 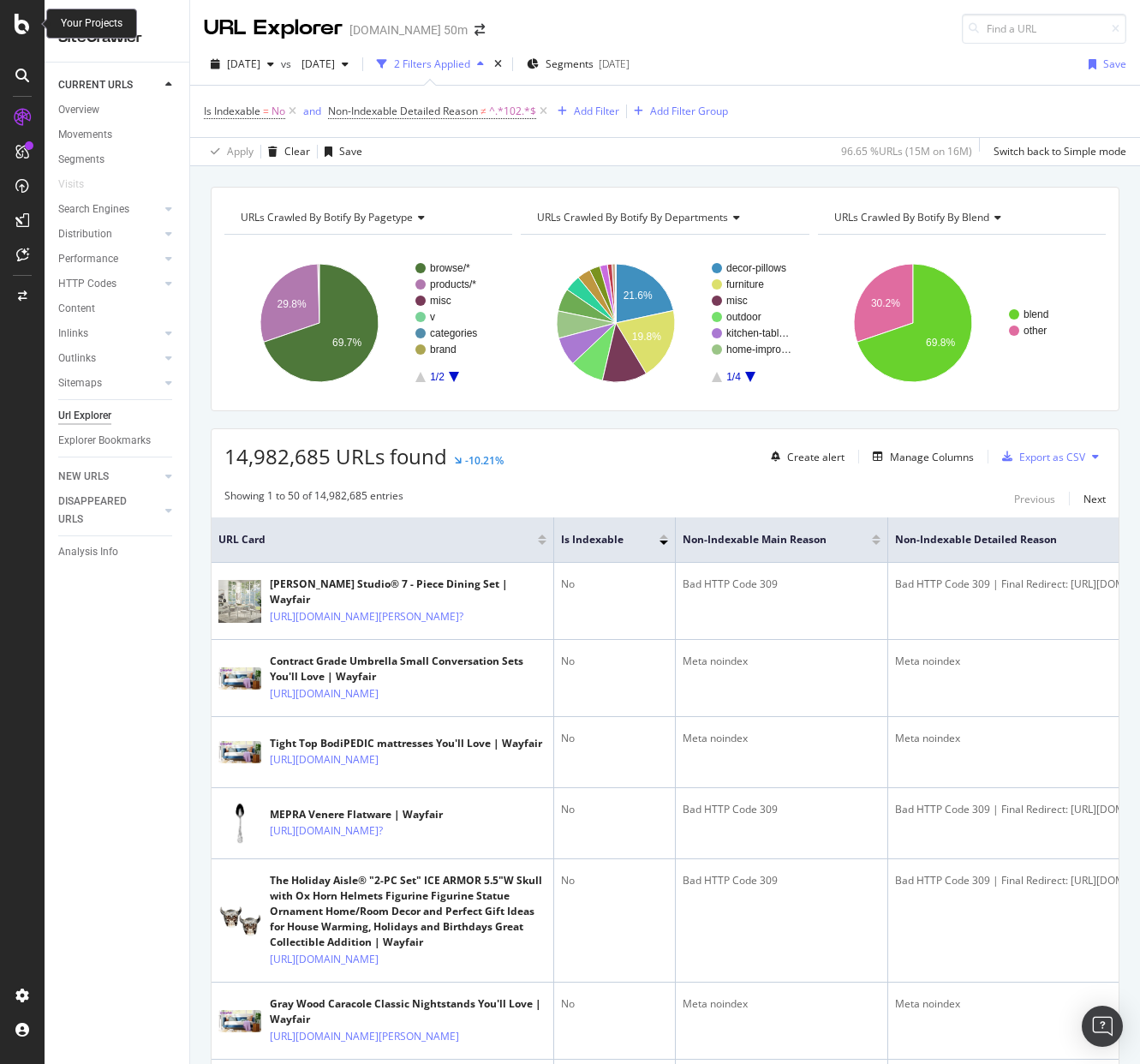 What do you see at coordinates (886, 303) in the screenshot?
I see `text: 30.2%` at bounding box center [886, 303].